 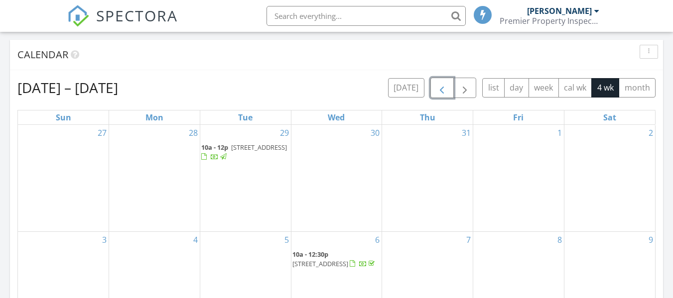 What do you see at coordinates (560, 240) in the screenshot?
I see `a: Go to August 8, 2025` at bounding box center [560, 240].